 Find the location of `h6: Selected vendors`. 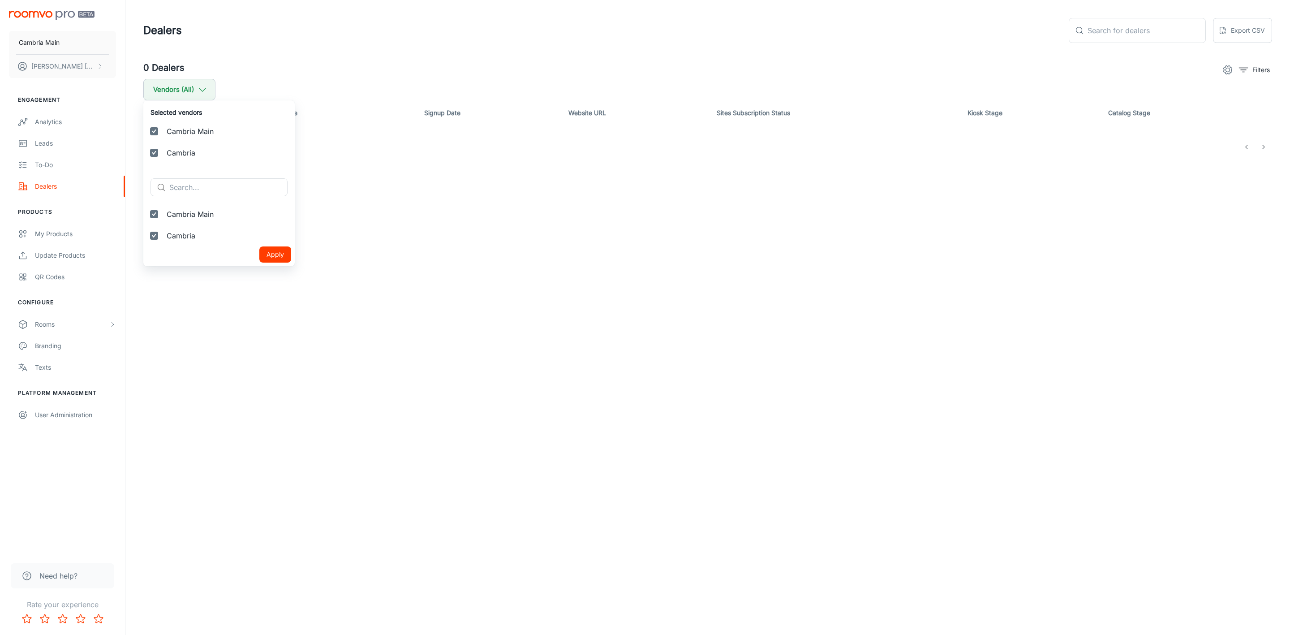

h6: Selected vendors is located at coordinates (219, 112).